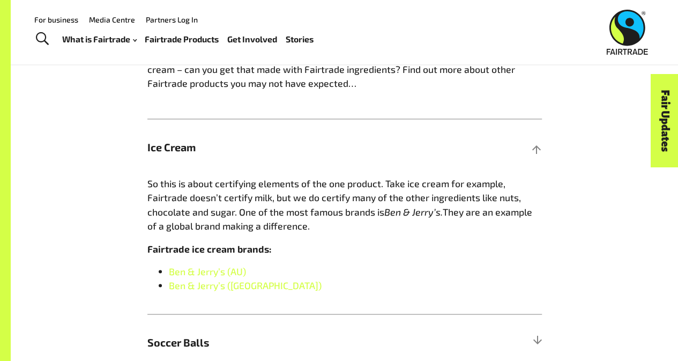 The height and width of the screenshot is (361, 678). I want to click on a: Partners Log In, so click(172, 19).